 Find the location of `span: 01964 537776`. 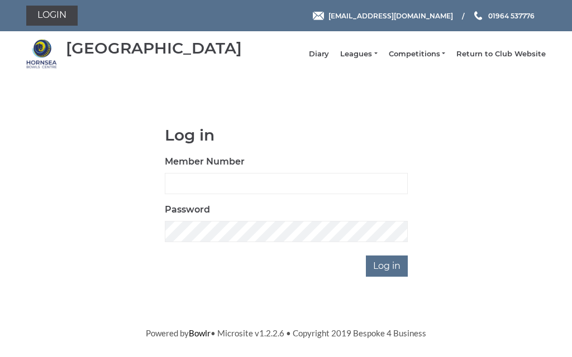

span: 01964 537776 is located at coordinates (511, 15).